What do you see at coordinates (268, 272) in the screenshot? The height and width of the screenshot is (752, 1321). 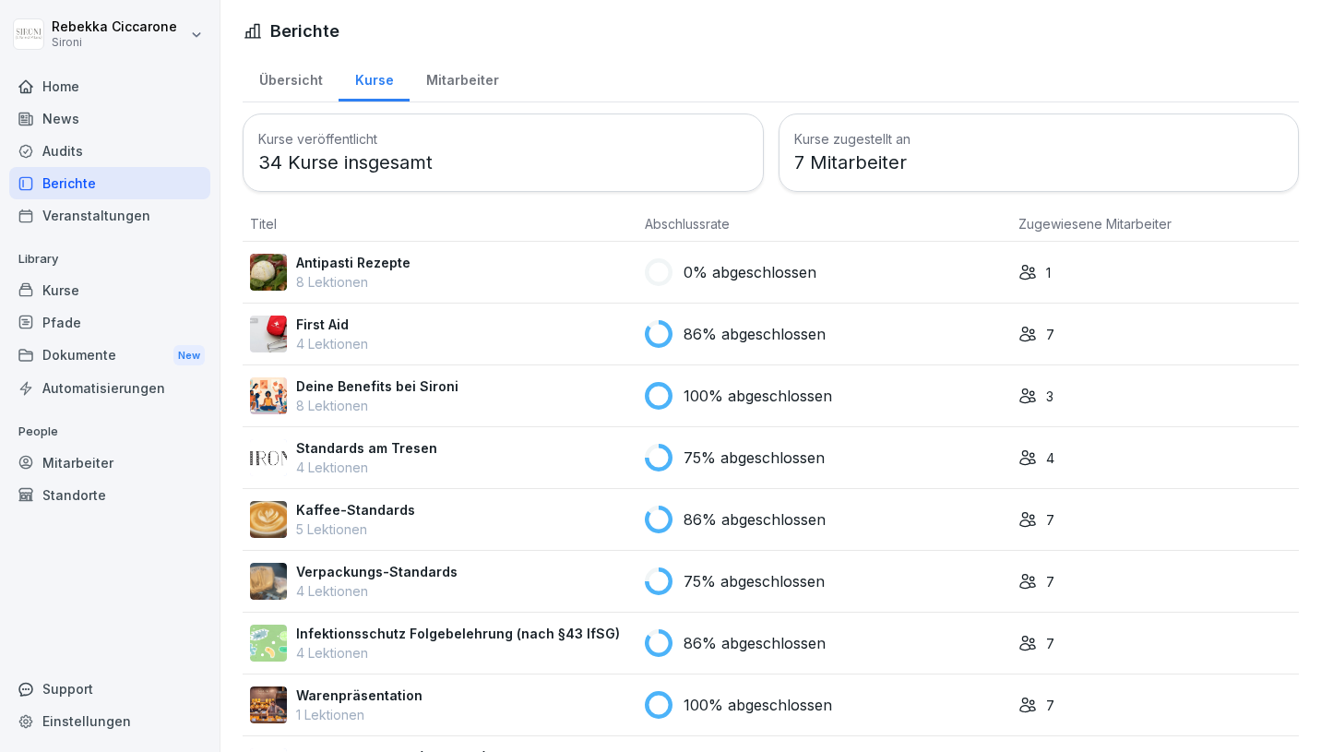 I see `img: pak3lu93rb7wwt42kbfr1gbm.png` at bounding box center [268, 272].